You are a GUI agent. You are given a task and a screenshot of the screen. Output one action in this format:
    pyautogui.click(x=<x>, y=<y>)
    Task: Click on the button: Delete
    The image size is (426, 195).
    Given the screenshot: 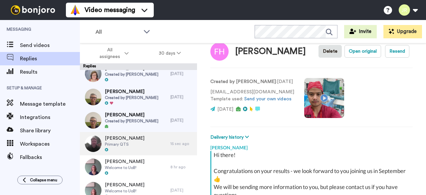 What is the action you would take?
    pyautogui.click(x=330, y=51)
    